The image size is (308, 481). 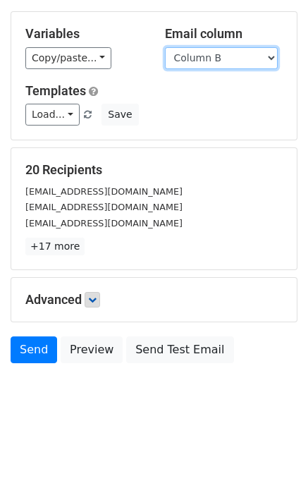 I want to click on h5: 20 Recipients, so click(x=154, y=170).